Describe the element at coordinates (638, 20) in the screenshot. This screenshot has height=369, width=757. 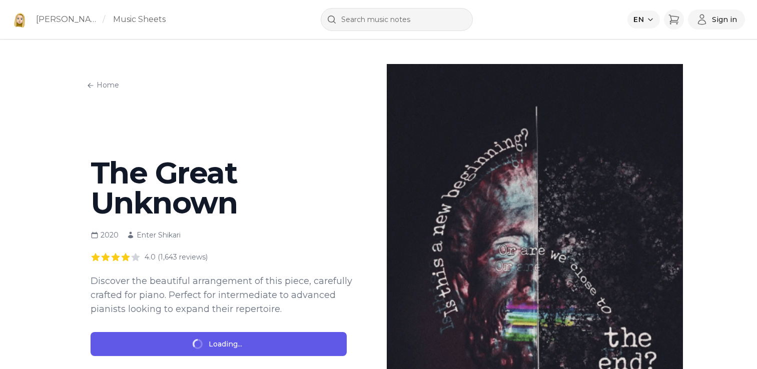
I see `span: EN` at that location.